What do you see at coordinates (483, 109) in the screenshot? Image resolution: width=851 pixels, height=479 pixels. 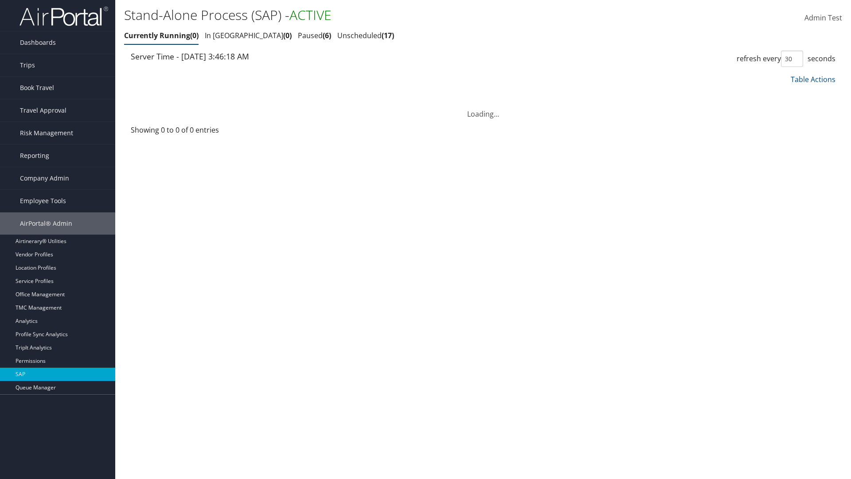 I see `div: Loading...` at bounding box center [483, 109].